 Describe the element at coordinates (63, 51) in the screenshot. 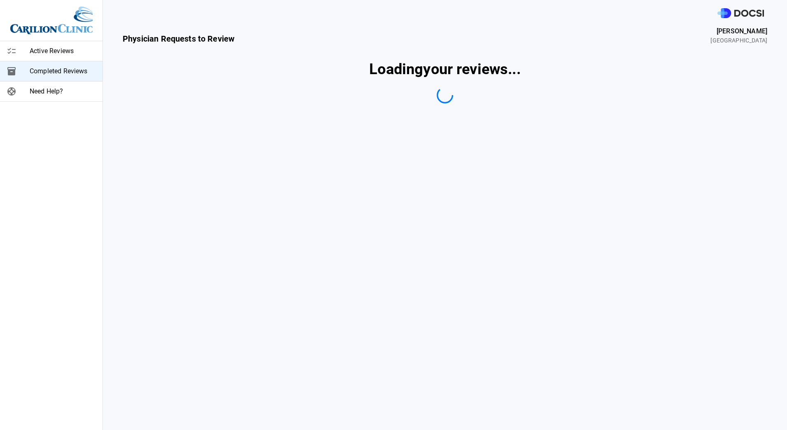

I see `span: Active Reviews` at that location.